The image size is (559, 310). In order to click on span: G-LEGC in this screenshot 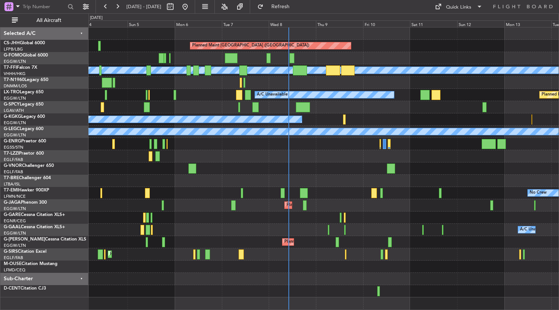, I will do `click(12, 129)`.